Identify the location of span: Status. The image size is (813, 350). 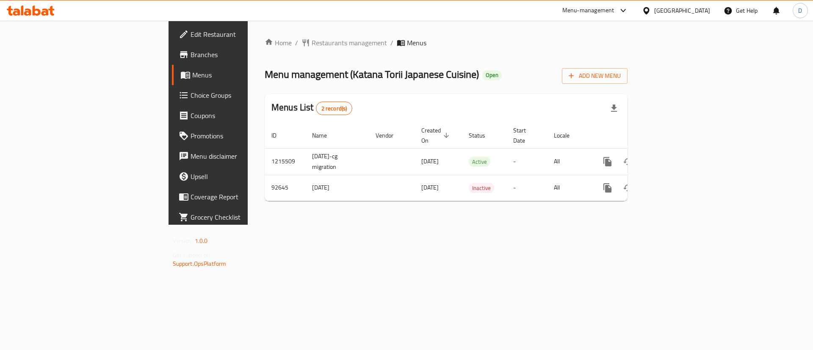
(482, 136).